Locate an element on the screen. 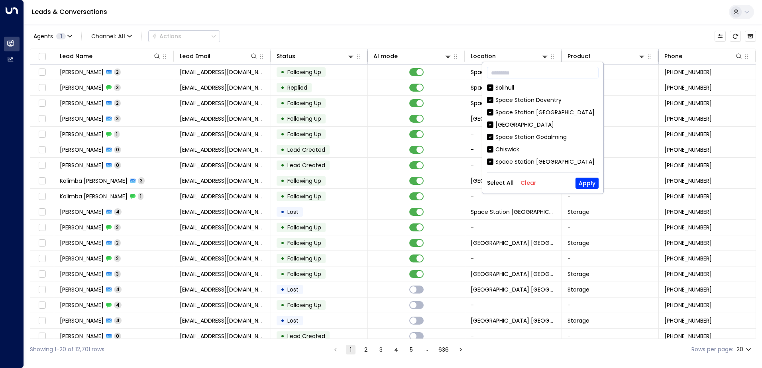 This screenshot has height=368, width=762. span: Jack Freeman is located at coordinates (82, 274).